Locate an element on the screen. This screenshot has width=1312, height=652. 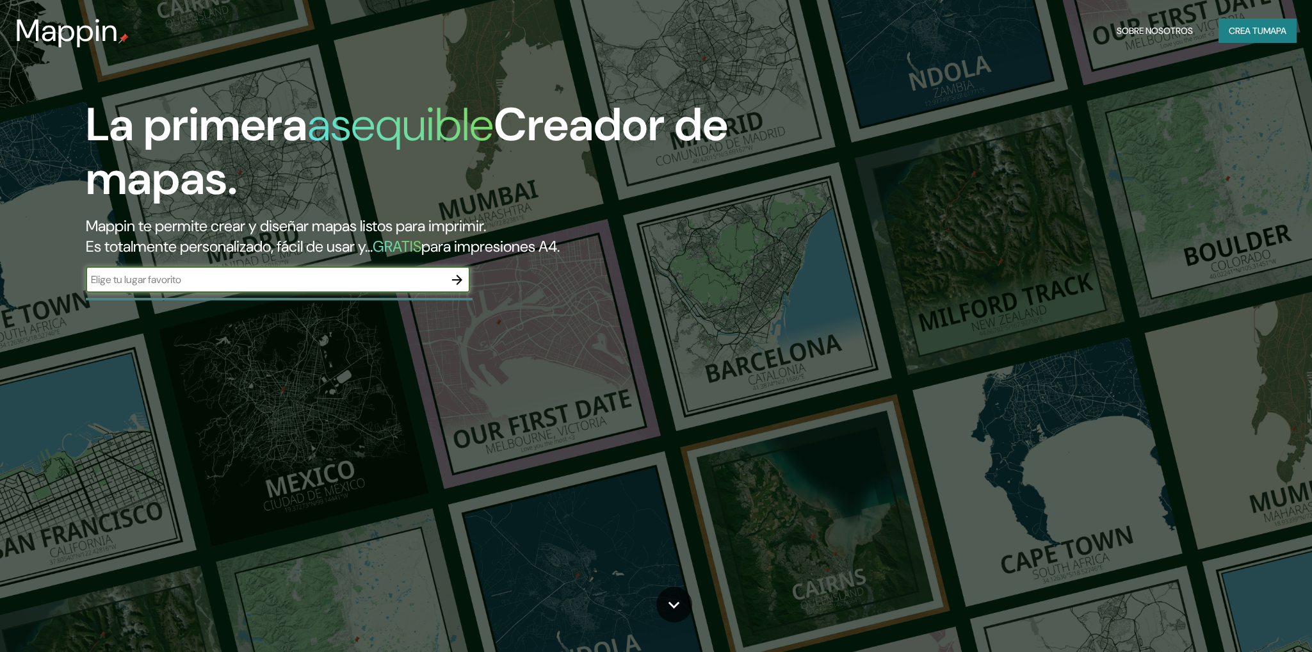
font: GRATIS is located at coordinates (397, 246).